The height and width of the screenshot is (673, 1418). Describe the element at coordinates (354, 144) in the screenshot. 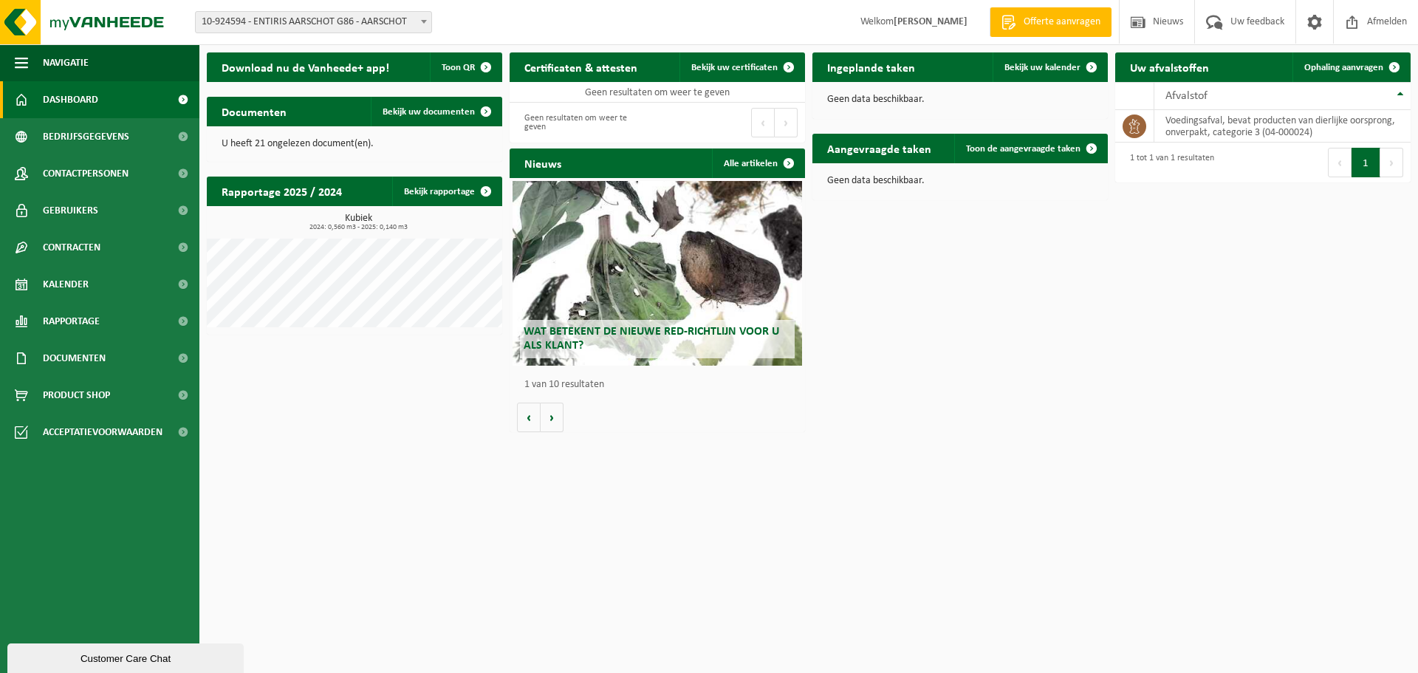

I see `p: U heeft 21 ongelezen document(en).` at that location.